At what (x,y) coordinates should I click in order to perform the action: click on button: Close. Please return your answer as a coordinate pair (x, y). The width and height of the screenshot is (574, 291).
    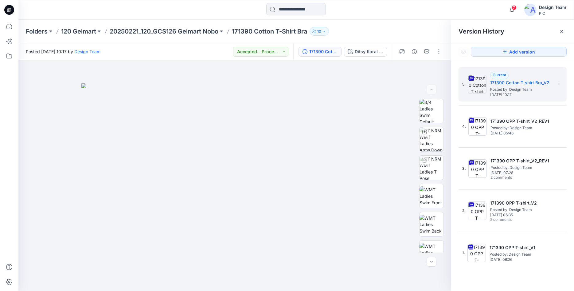
    Looking at the image, I should click on (562, 31).